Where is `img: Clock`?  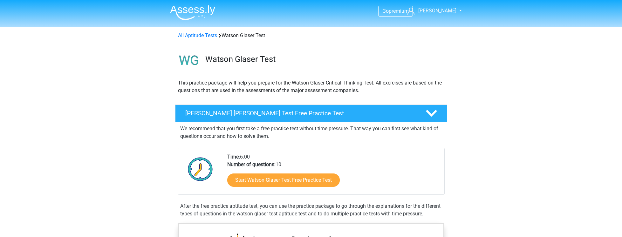 img: Clock is located at coordinates (200, 169).